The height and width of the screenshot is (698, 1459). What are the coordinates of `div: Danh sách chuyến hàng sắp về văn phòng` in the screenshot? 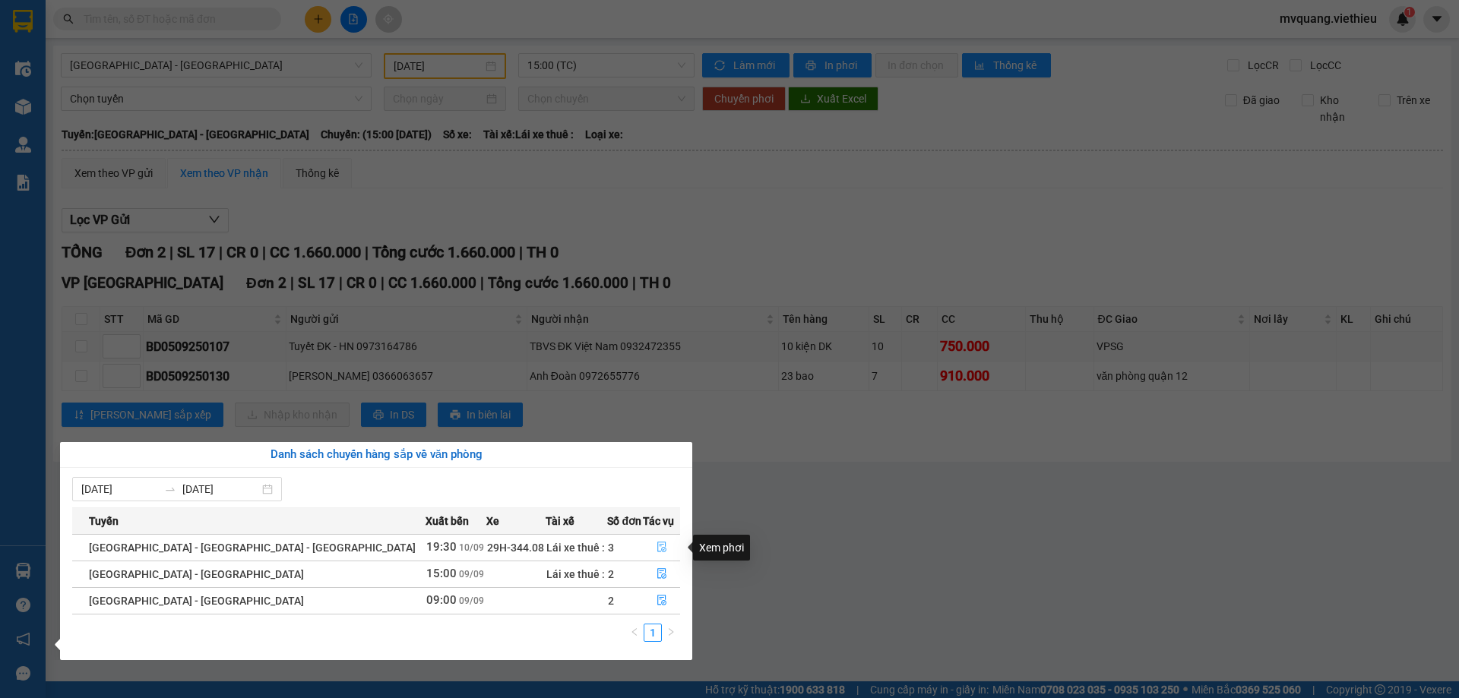 It's located at (376, 455).